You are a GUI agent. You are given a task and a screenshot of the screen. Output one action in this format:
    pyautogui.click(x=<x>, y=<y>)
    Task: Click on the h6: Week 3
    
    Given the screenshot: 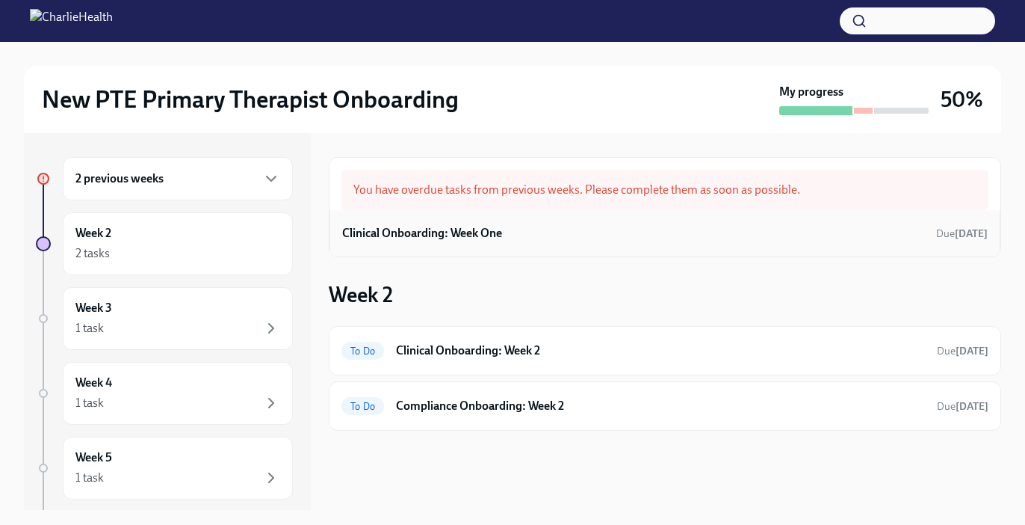 What is the action you would take?
    pyautogui.click(x=93, y=308)
    